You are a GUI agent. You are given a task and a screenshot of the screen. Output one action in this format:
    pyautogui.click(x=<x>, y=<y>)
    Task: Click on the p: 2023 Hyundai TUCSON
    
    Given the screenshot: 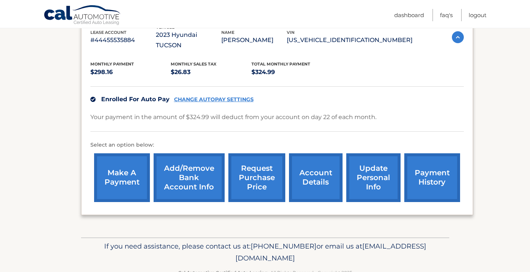 What is the action you would take?
    pyautogui.click(x=188, y=40)
    